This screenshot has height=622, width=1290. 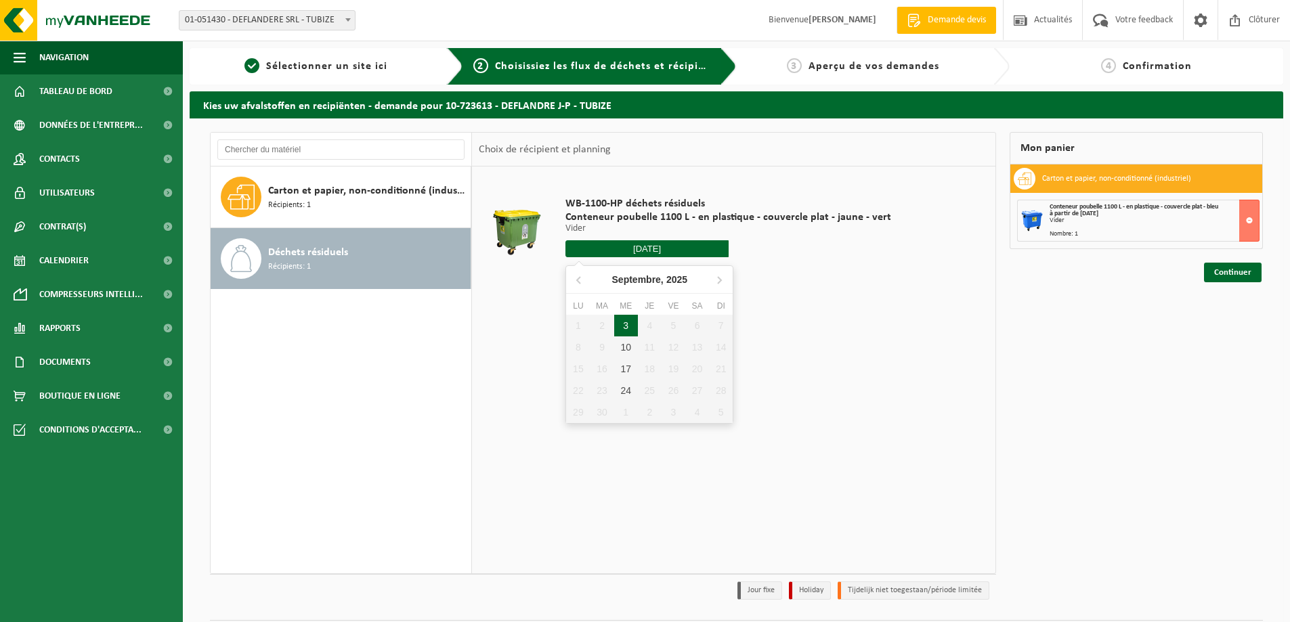 What do you see at coordinates (341, 197) in the screenshot?
I see `button: Carton et papier, non-conditionné (industriel) Récipients: 1` at bounding box center [341, 197].